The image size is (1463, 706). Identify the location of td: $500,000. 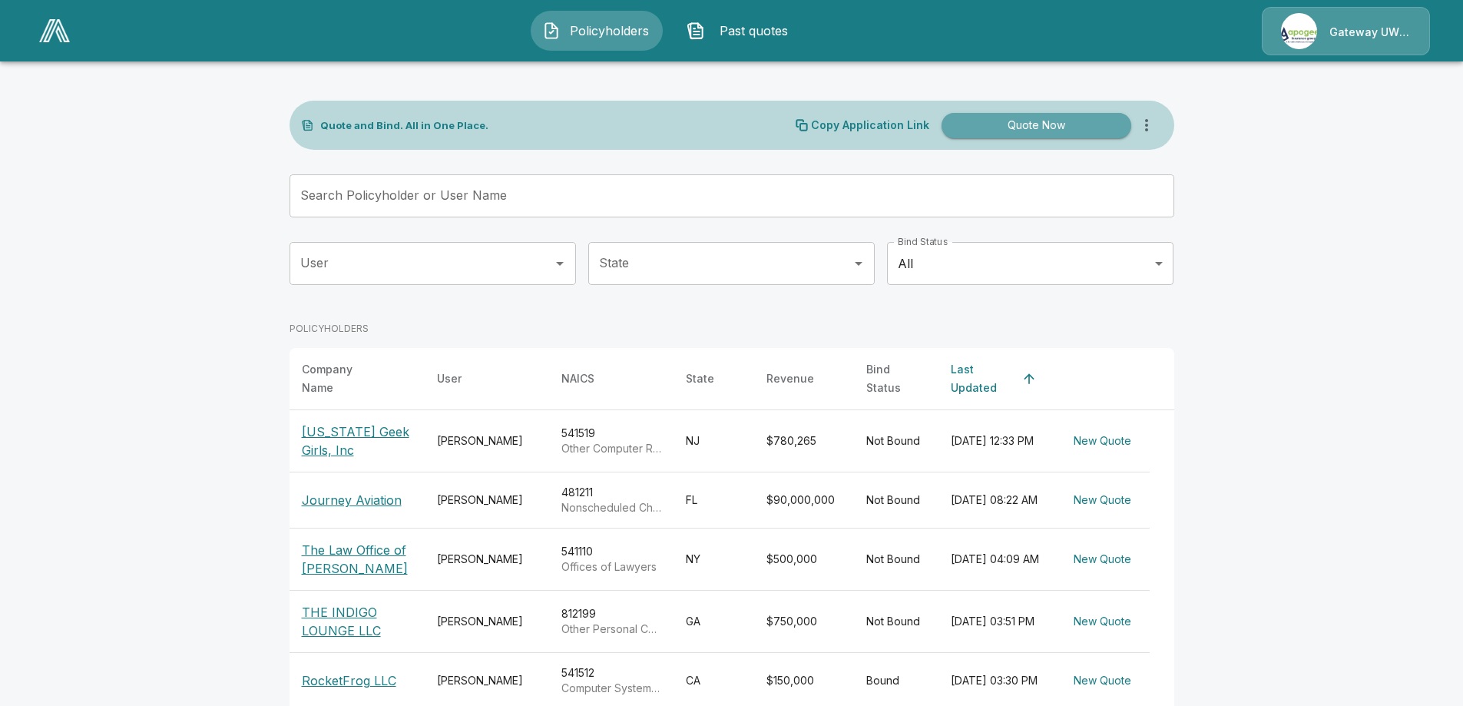
(804, 559).